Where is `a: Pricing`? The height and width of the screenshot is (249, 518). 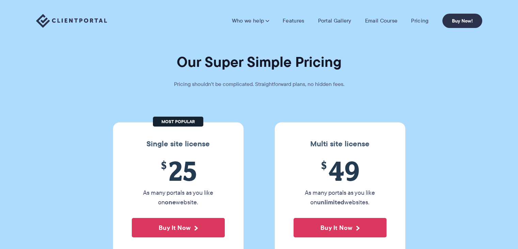
a: Pricing is located at coordinates (420, 21).